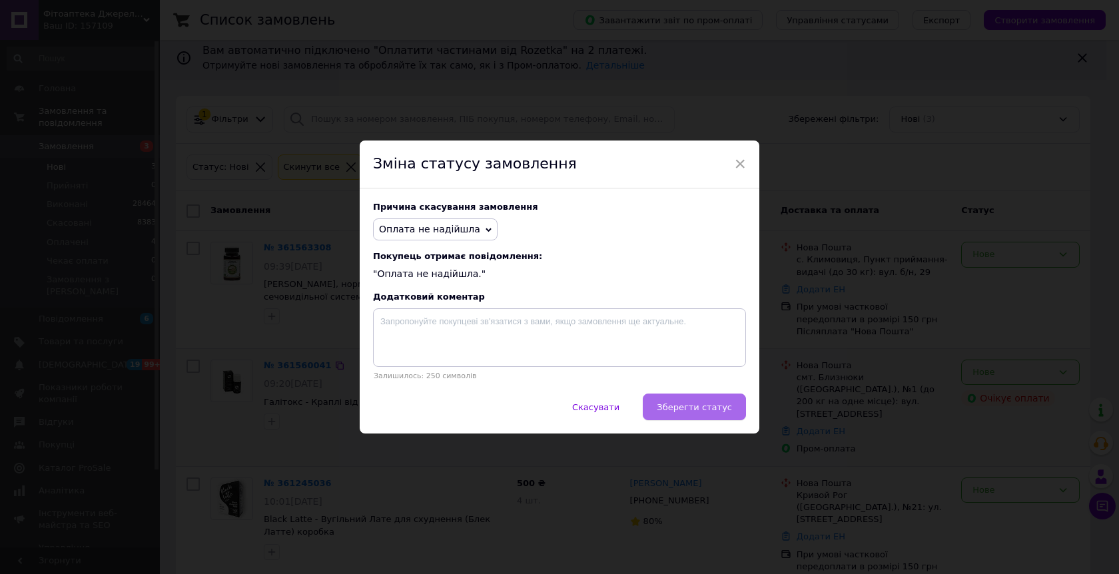  What do you see at coordinates (595, 407) in the screenshot?
I see `span: Скасувати` at bounding box center [595, 407].